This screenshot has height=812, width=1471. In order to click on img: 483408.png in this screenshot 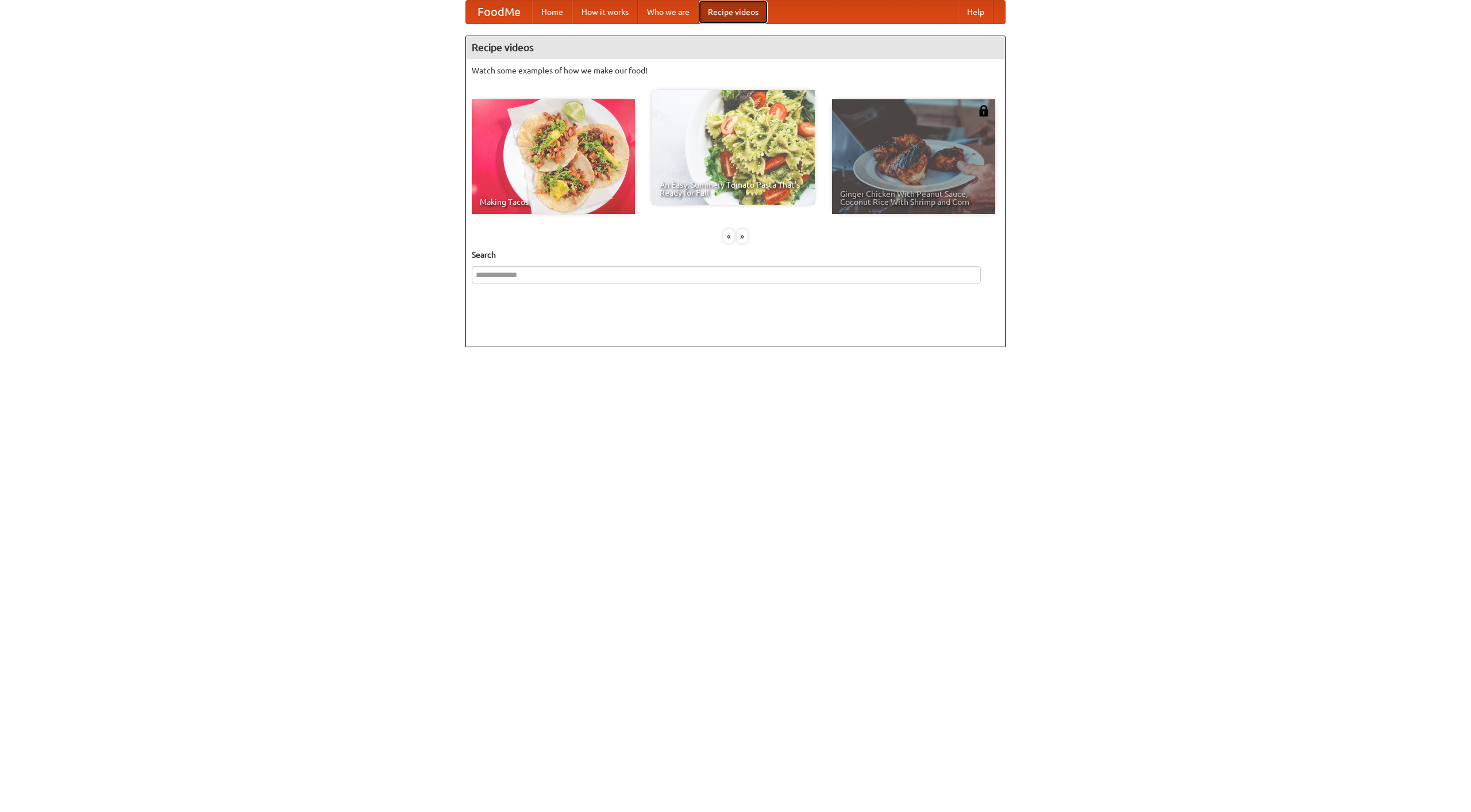, I will do `click(984, 111)`.